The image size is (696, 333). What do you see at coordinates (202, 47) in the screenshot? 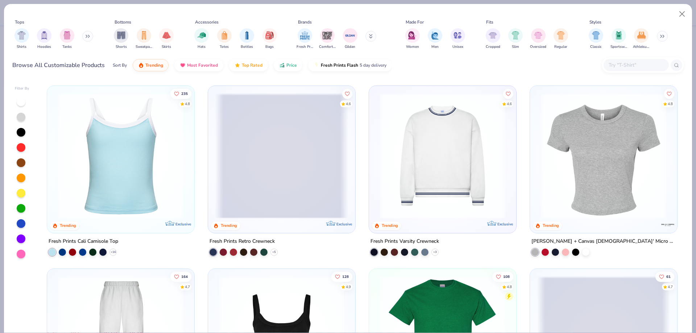
I see `span: Hats` at bounding box center [202, 47].